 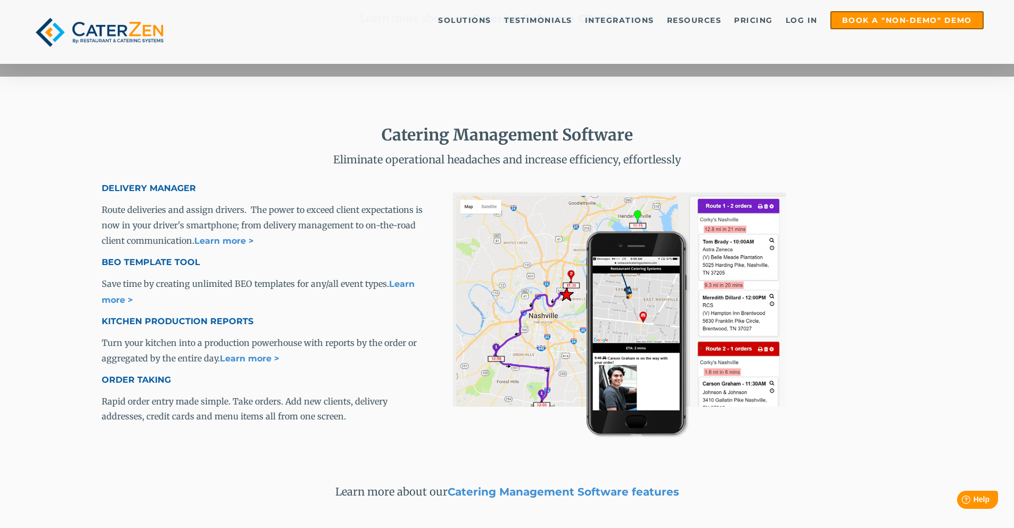 I want to click on div: Navigation Menu, so click(x=588, y=20).